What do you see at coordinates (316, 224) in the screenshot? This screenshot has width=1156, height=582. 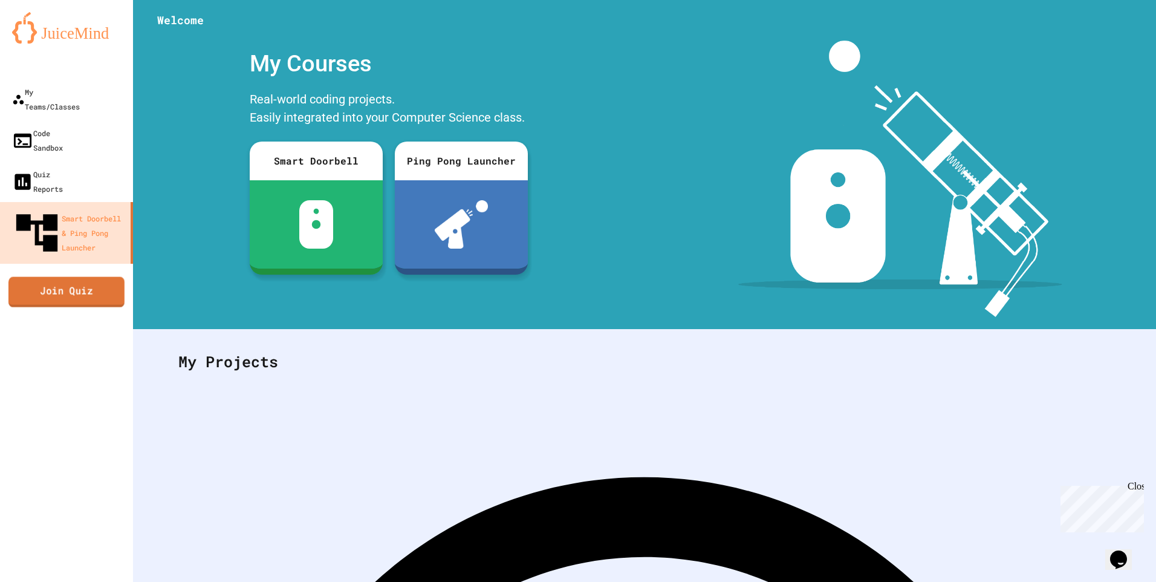 I see `img: sdb-white.svg` at bounding box center [316, 224].